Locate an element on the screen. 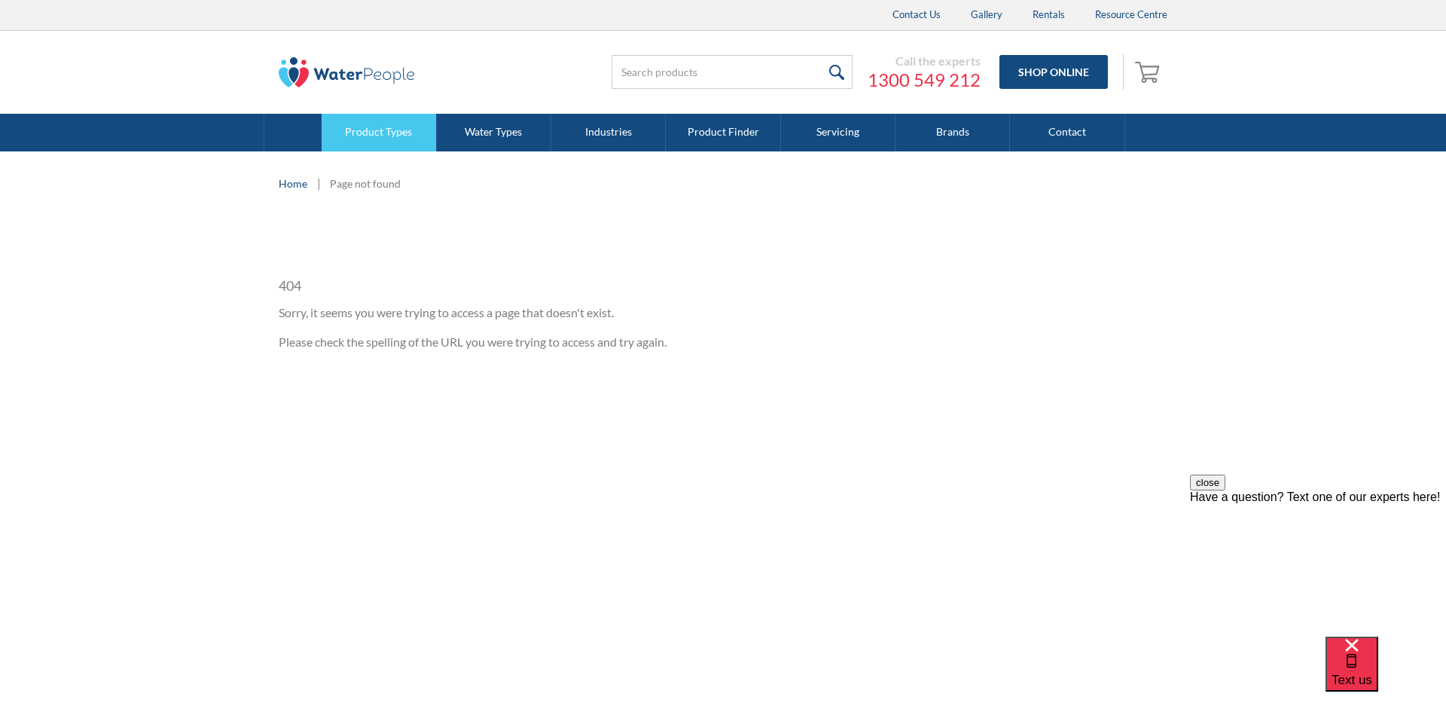  p: Sorry, it seems you were trying to access a page that doesn't exist. is located at coordinates (572, 313).